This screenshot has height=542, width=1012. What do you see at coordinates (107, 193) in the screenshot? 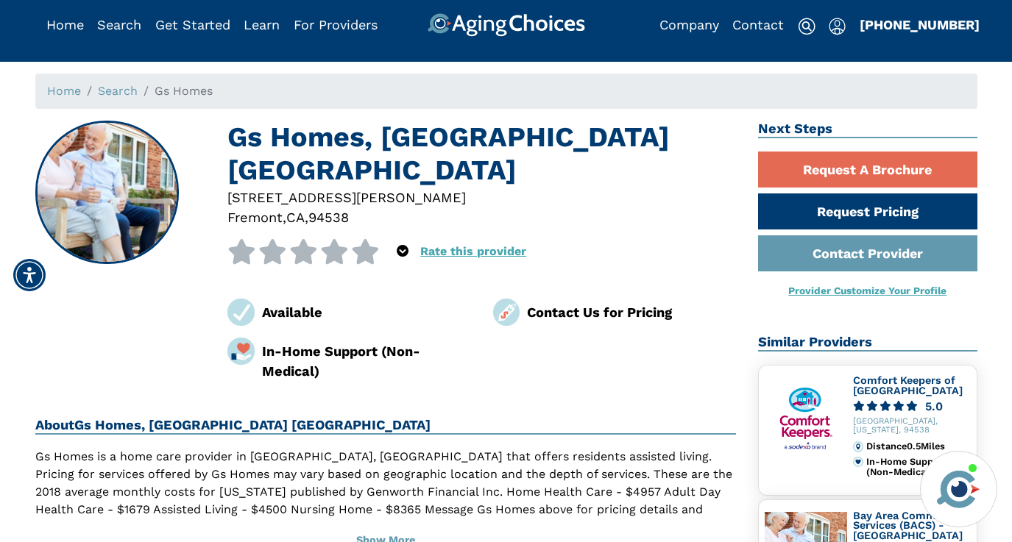
I see `img: Gs Homes, Fremont CA` at bounding box center [107, 193].